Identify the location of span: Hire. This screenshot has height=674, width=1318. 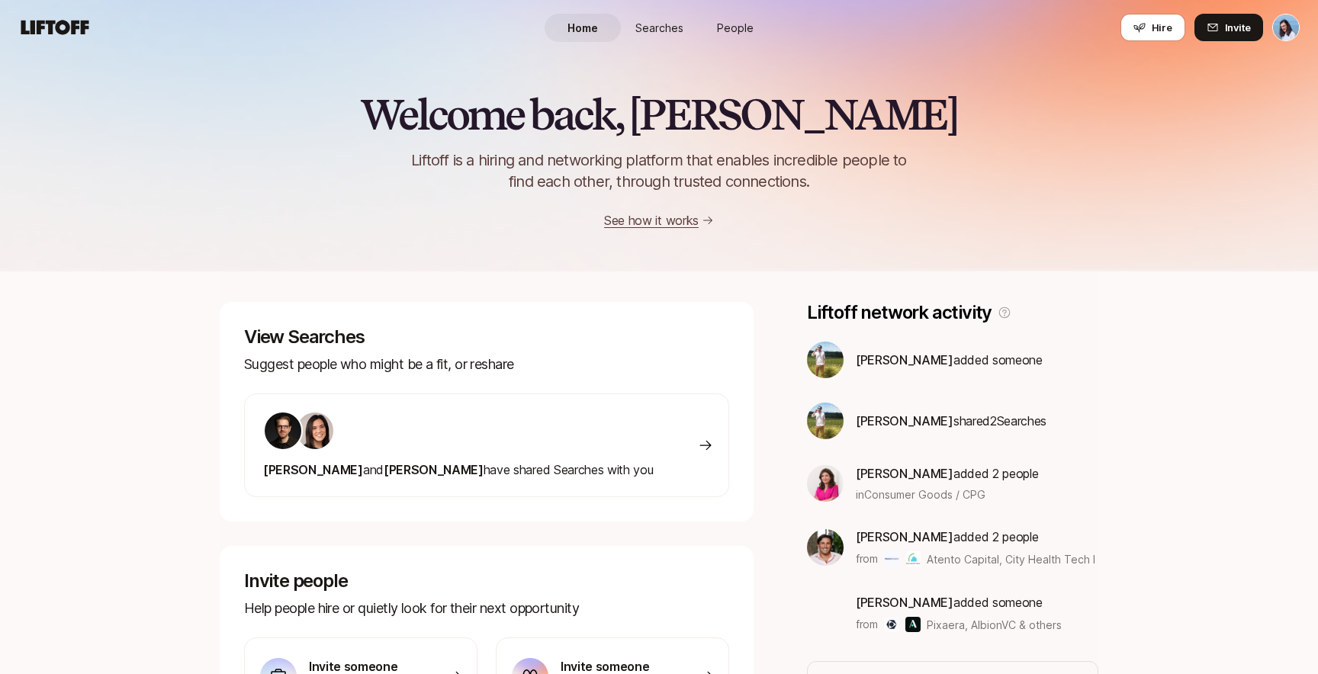
(1161, 27).